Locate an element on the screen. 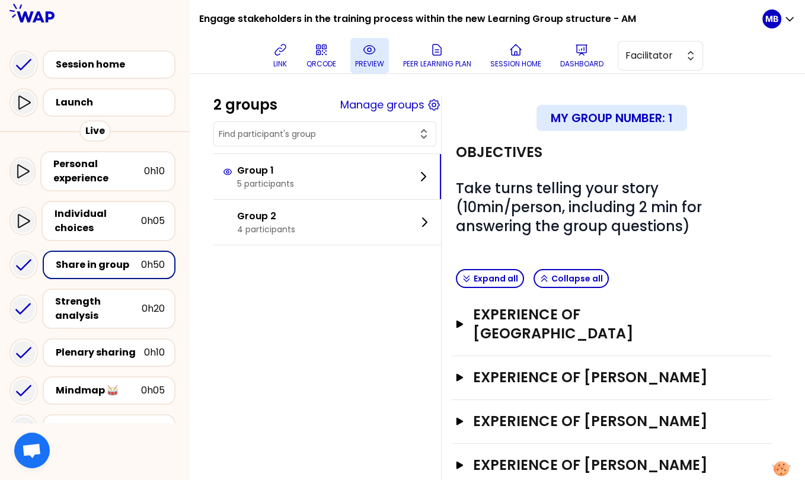 The width and height of the screenshot is (805, 480). p: link is located at coordinates (280, 64).